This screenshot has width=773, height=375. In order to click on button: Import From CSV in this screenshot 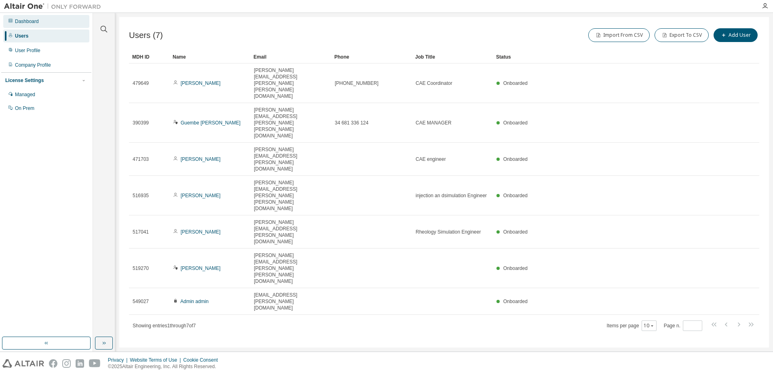, I will do `click(619, 35)`.